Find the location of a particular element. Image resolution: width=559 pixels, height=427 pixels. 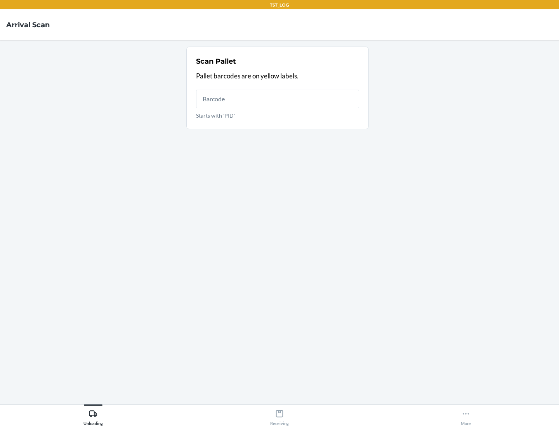

p: Pallet barcodes are on yellow labels. is located at coordinates (277, 76).